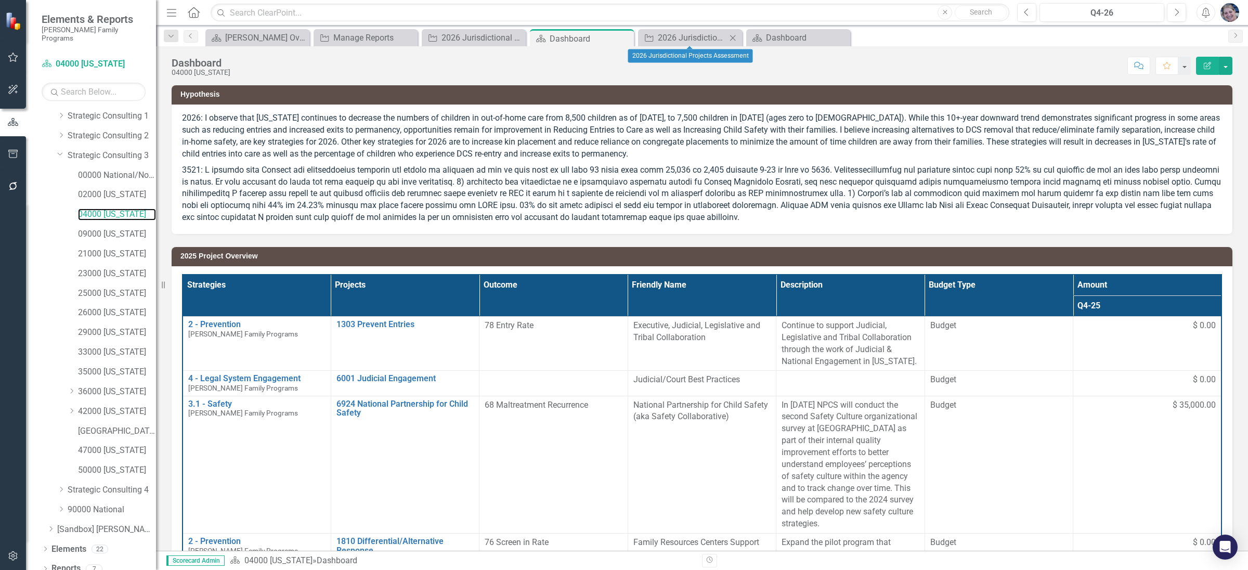 The height and width of the screenshot is (570, 1248). Describe the element at coordinates (981, 12) in the screenshot. I see `span: Search` at that location.